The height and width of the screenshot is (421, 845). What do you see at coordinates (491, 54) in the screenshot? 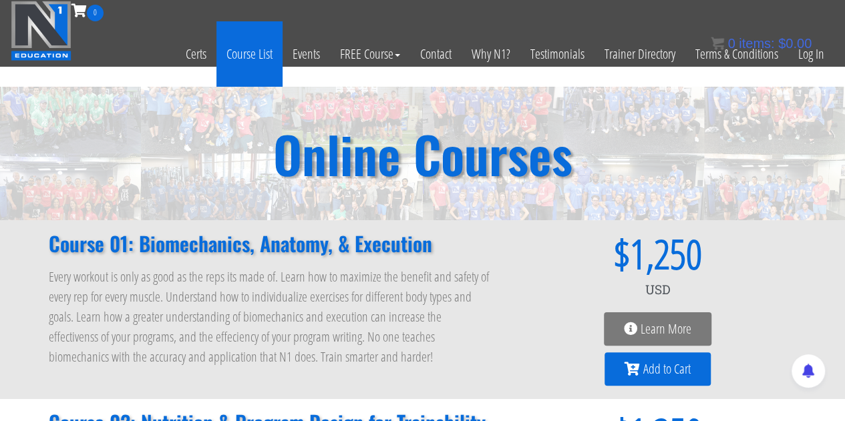
I see `a: Why N1?` at bounding box center [491, 54].